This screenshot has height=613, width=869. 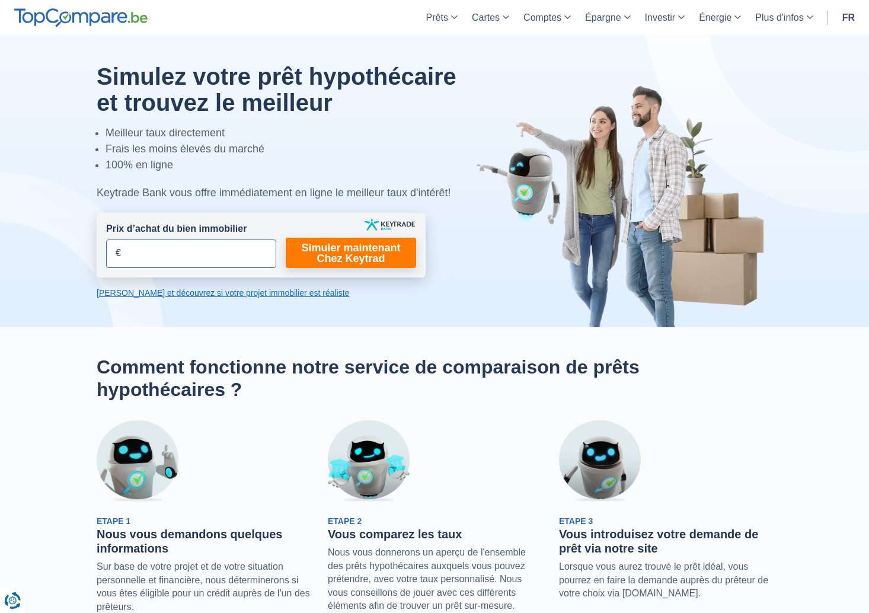 What do you see at coordinates (600, 461) in the screenshot?
I see `img: Etape 3` at bounding box center [600, 461].